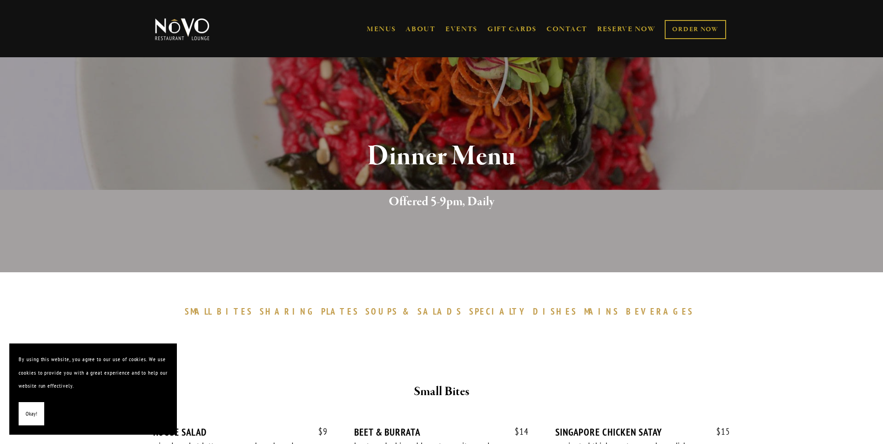  What do you see at coordinates (718, 431) in the screenshot?
I see `span: 15` at bounding box center [718, 431].